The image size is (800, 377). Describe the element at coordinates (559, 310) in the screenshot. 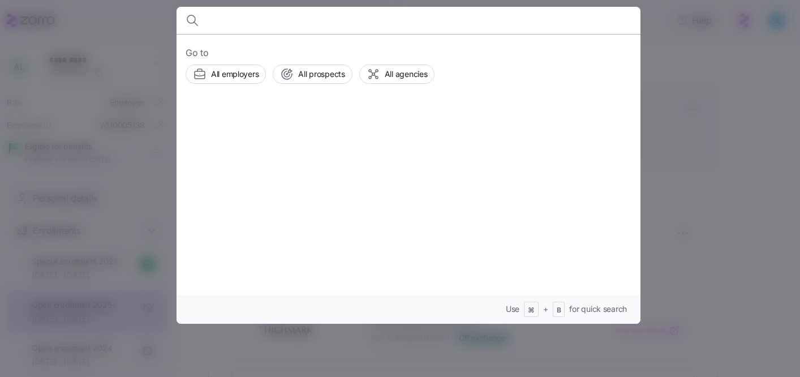

I see `span: B` at that location.